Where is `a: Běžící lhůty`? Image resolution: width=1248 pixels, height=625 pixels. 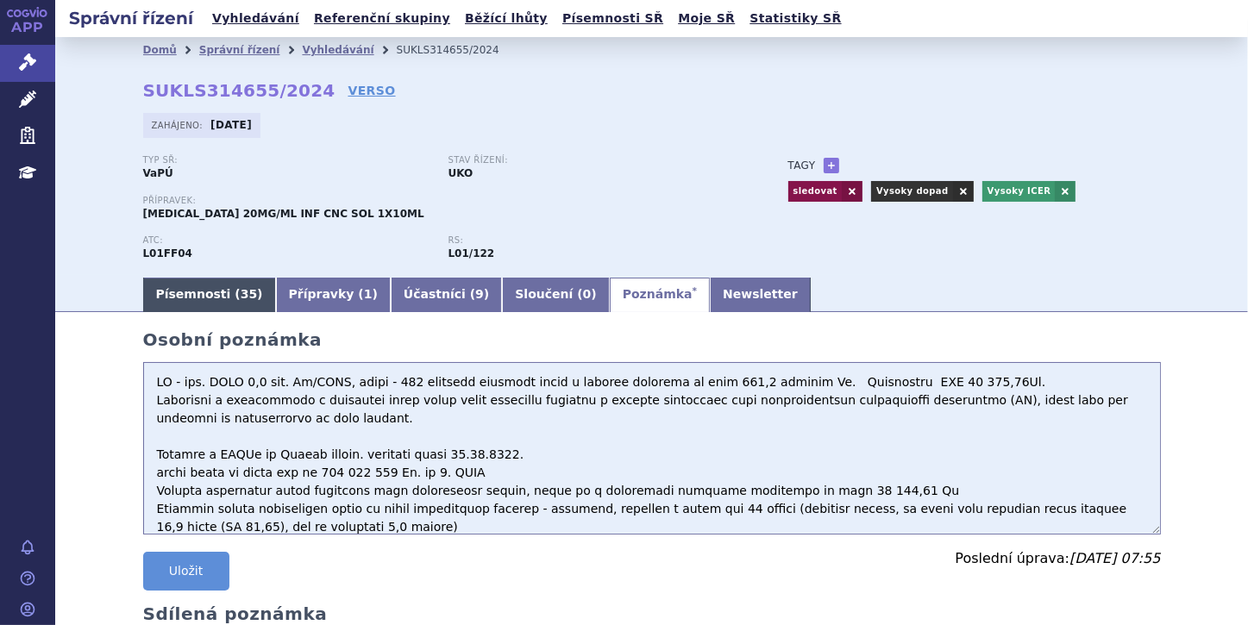 a: Běžící lhůty is located at coordinates (506, 18).